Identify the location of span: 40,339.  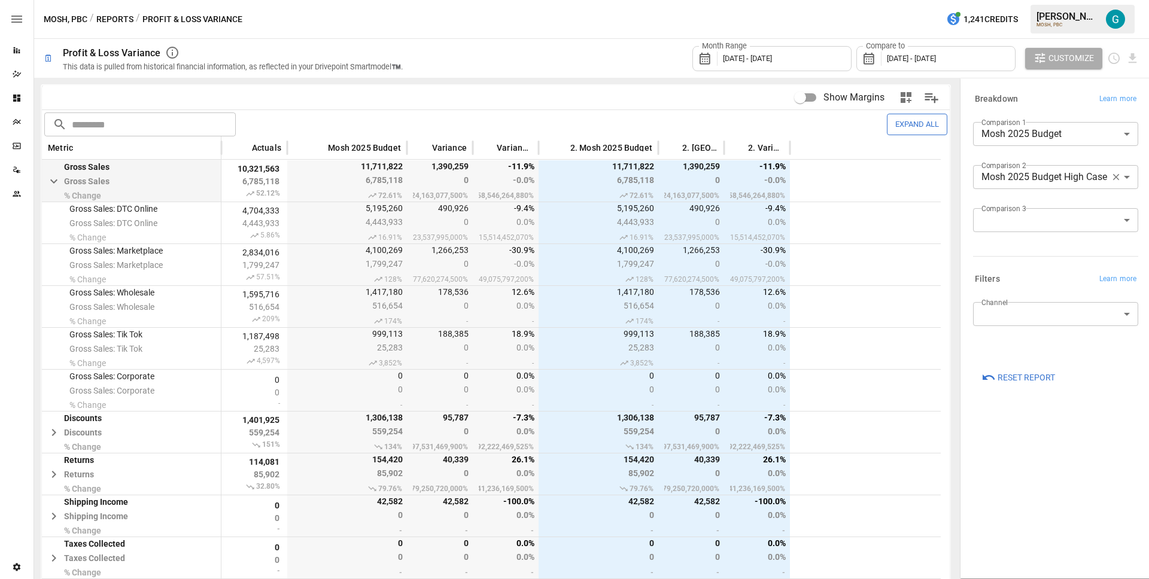
(693, 460).